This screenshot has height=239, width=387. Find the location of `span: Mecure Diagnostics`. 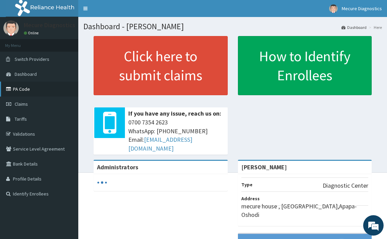

span: Mecure Diagnostics is located at coordinates (362, 9).